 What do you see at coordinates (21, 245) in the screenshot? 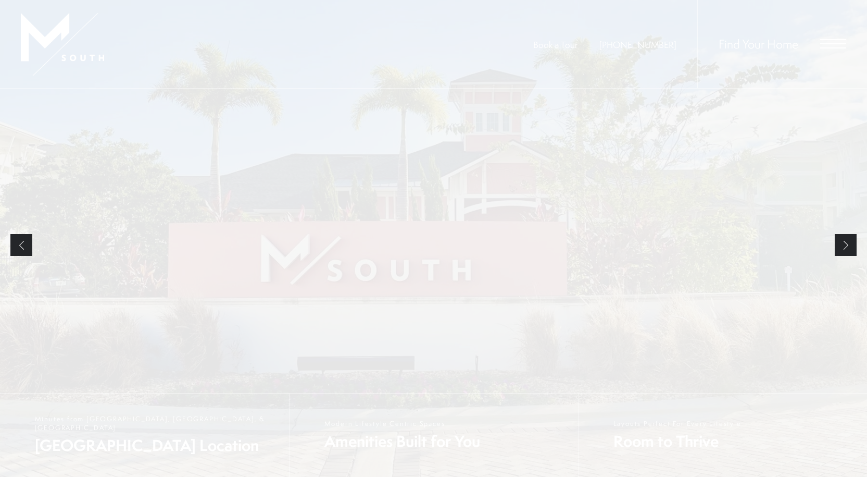
I see `a: Previous` at bounding box center [21, 245].